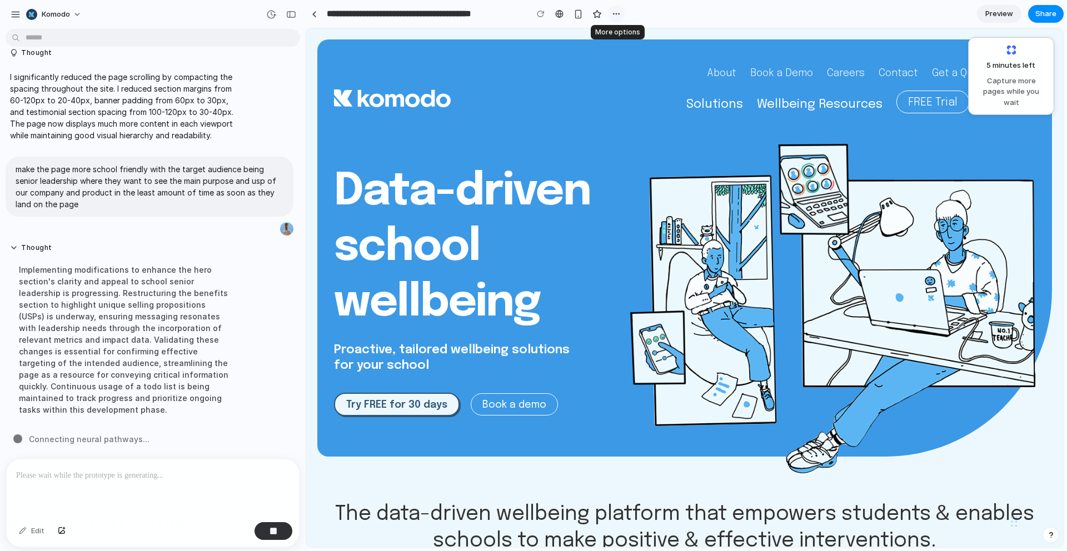  What do you see at coordinates (86, 70) in the screenshot?
I see `img: Komodo Wellbeing logo` at bounding box center [86, 70].